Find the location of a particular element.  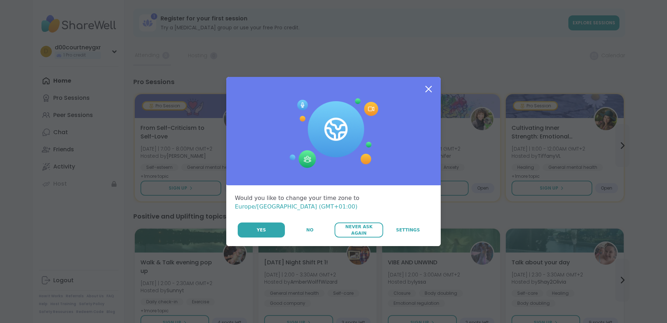

button: Never Ask Again is located at coordinates (358, 230).